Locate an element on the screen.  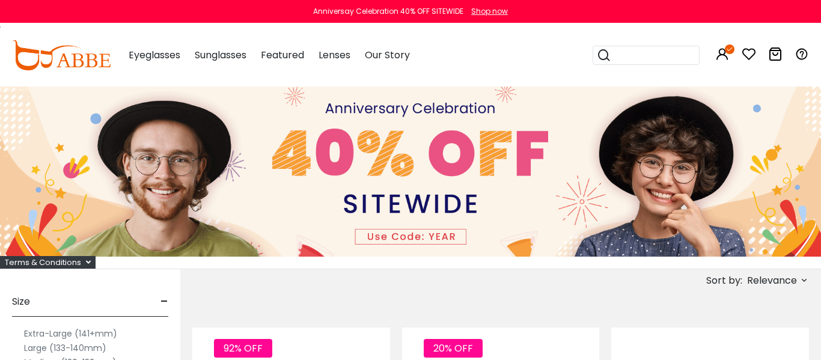
span: Sunglasses is located at coordinates (221, 55).